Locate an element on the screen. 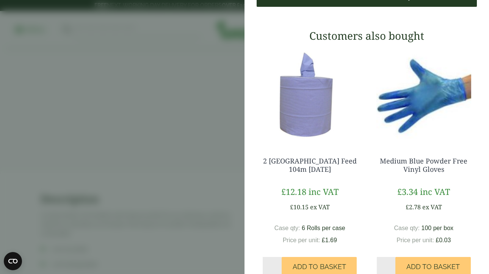 This screenshot has width=489, height=274. bdi: 12.18 is located at coordinates (294, 192).